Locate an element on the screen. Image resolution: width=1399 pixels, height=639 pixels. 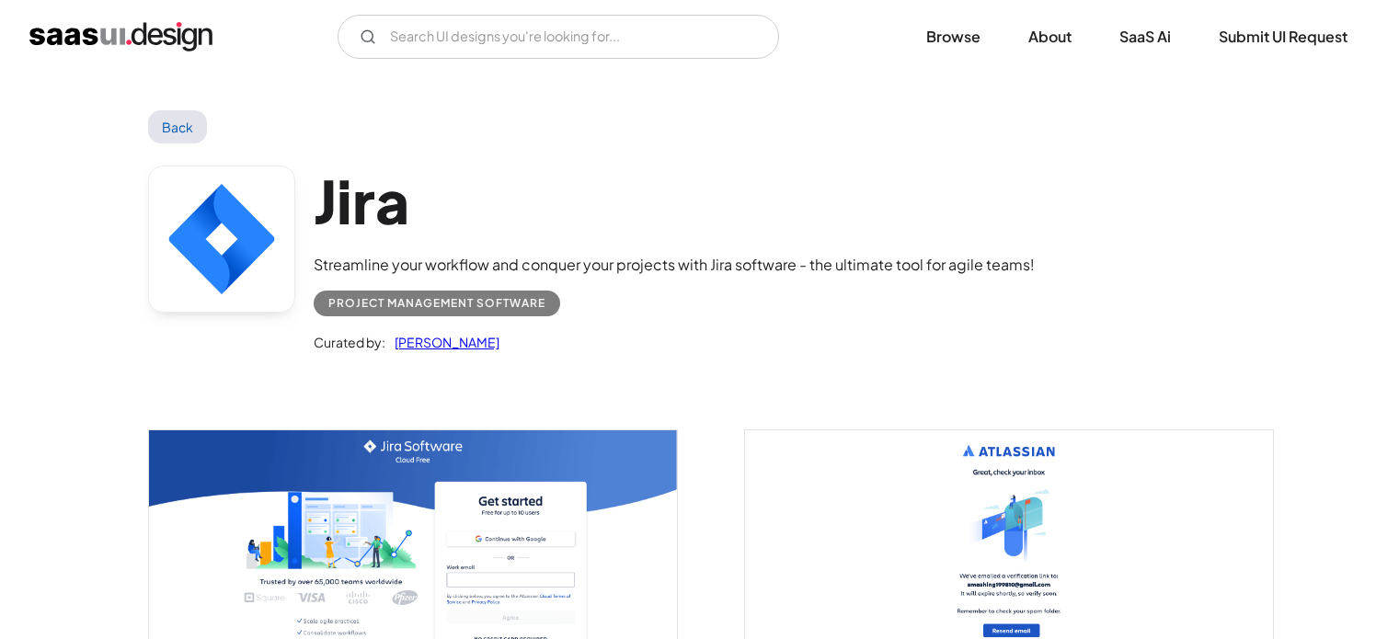
div: Streamline your workflow and conquer your projects with Jira software - the ultimate tool for agi... is located at coordinates (674, 265).